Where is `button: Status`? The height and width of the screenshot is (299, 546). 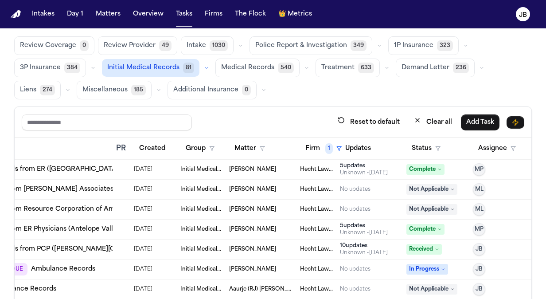 button: Status is located at coordinates (426, 149).